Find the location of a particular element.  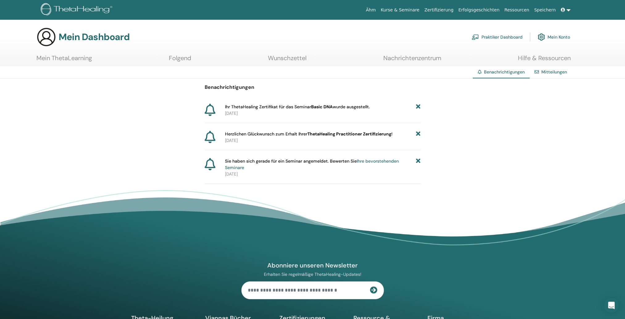

a: Nachrichtenzentrum is located at coordinates (412, 60).